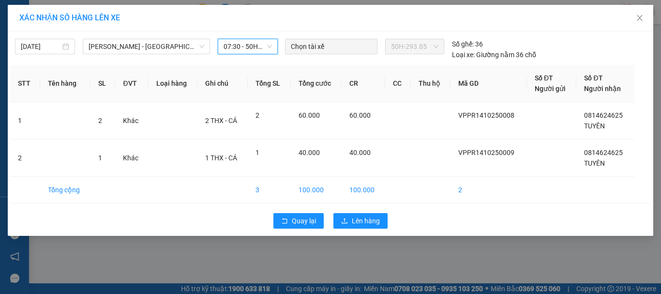 The width and height of the screenshot is (661, 294). Describe the element at coordinates (223, 83) in the screenshot. I see `th: Ghi chú` at that location.